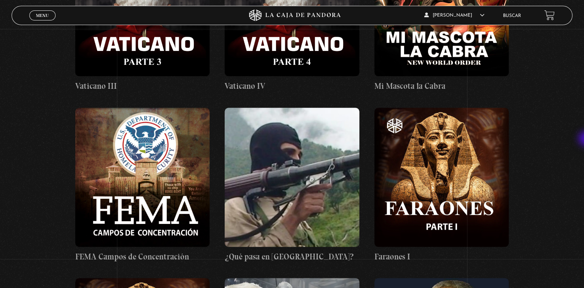 The image size is (584, 288). I want to click on a: Buscar, so click(512, 16).